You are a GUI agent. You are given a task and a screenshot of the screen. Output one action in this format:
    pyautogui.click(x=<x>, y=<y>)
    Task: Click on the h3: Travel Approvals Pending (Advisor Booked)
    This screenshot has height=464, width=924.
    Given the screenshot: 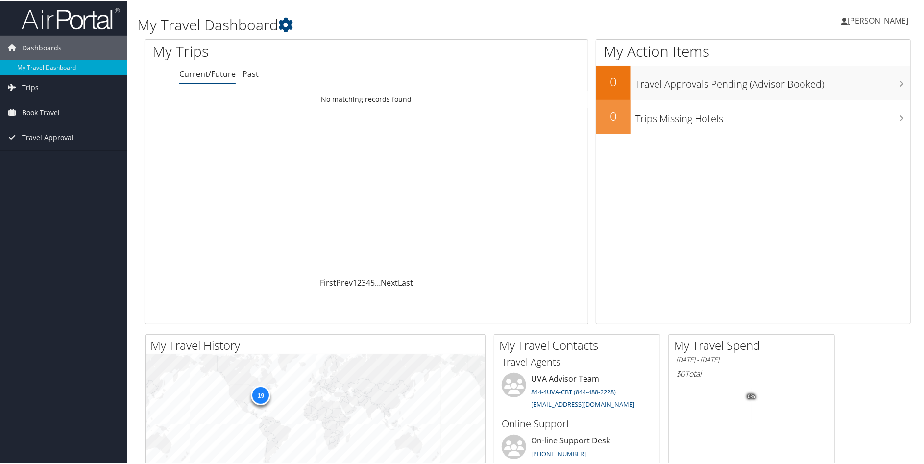 What is the action you would take?
    pyautogui.click(x=772, y=81)
    